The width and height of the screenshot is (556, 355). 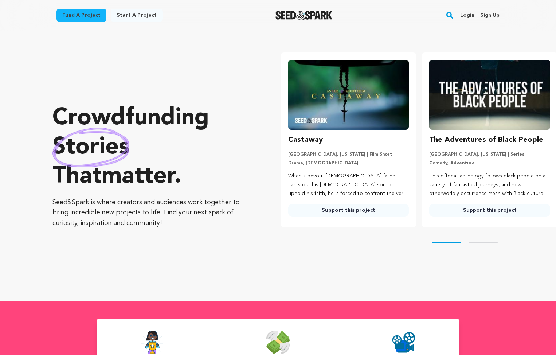 I want to click on a: Sign up, so click(x=490, y=15).